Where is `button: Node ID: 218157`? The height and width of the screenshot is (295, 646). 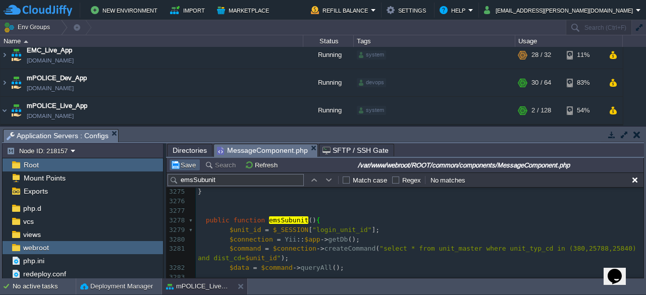
button: Node ID: 218157 is located at coordinates (38, 151).